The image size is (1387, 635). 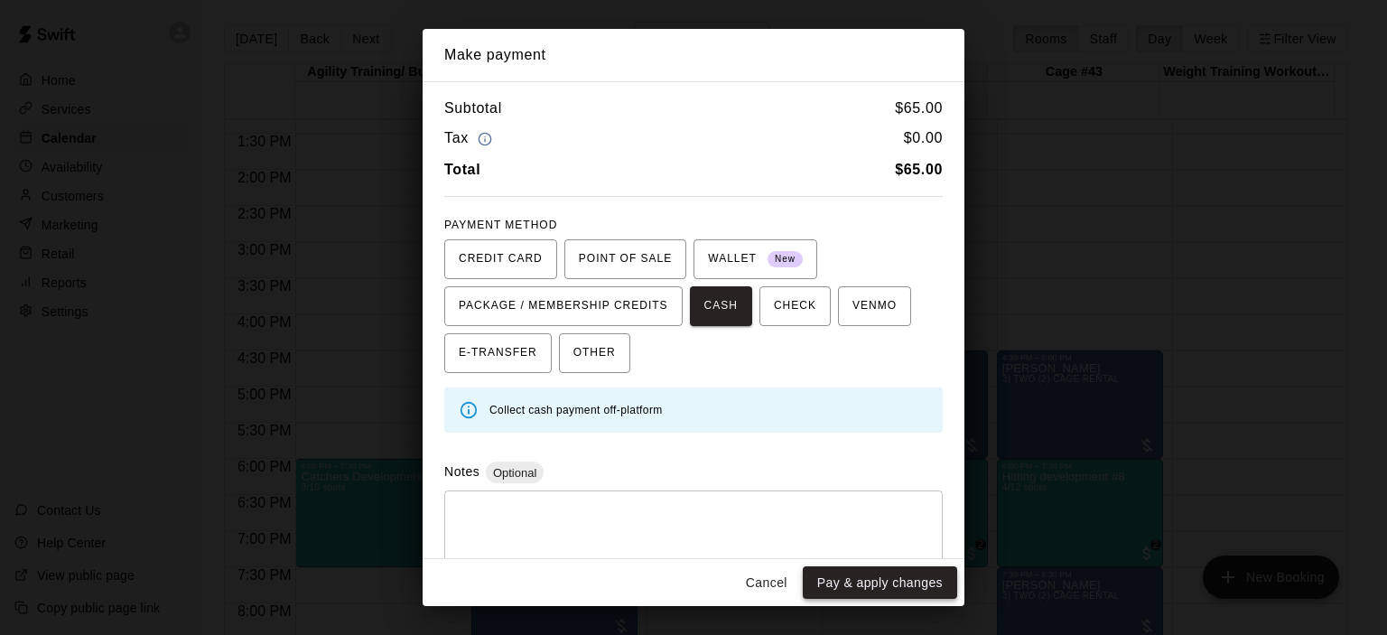 I want to click on label: Notes, so click(x=461, y=471).